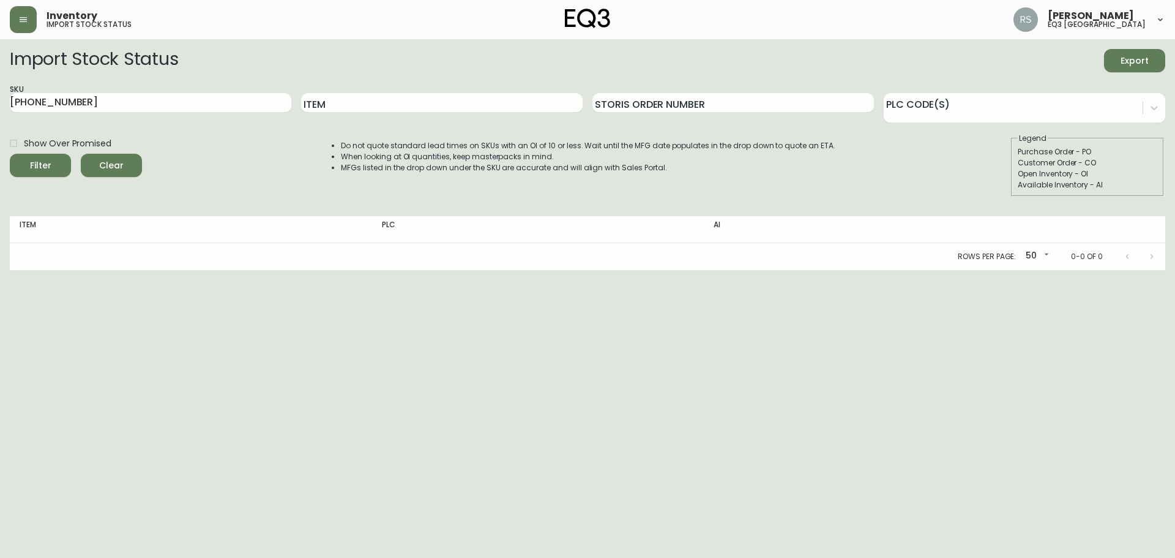  I want to click on div: Available Inventory - AI, so click(1088, 185).